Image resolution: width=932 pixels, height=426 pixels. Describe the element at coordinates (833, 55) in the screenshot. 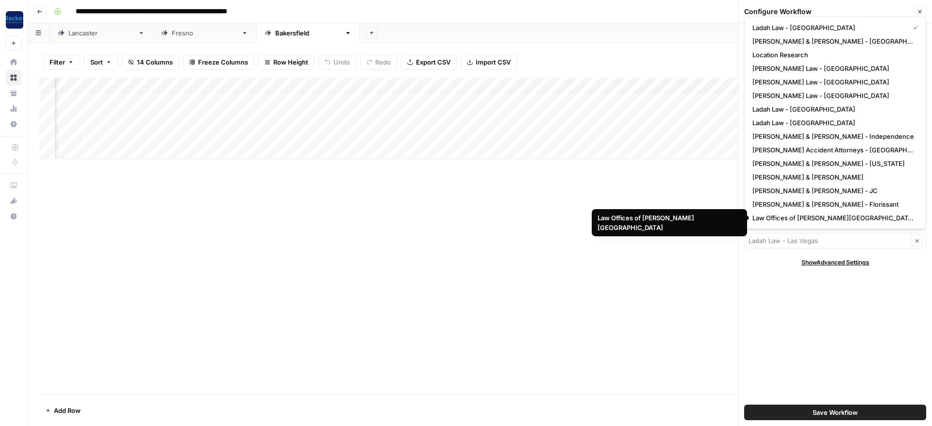

I see `span: Location Research` at that location.